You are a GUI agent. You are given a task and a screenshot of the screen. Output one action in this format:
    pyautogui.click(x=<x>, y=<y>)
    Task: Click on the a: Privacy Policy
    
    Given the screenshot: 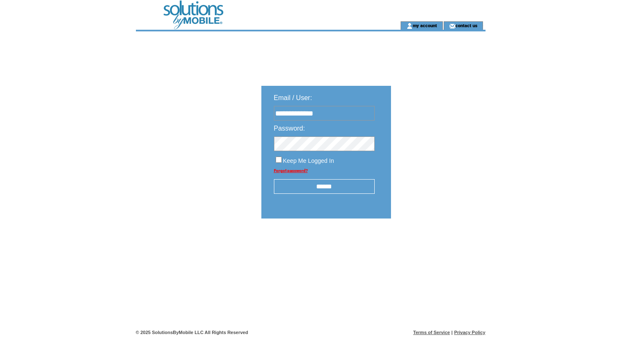 What is the action you would take?
    pyautogui.click(x=470, y=332)
    